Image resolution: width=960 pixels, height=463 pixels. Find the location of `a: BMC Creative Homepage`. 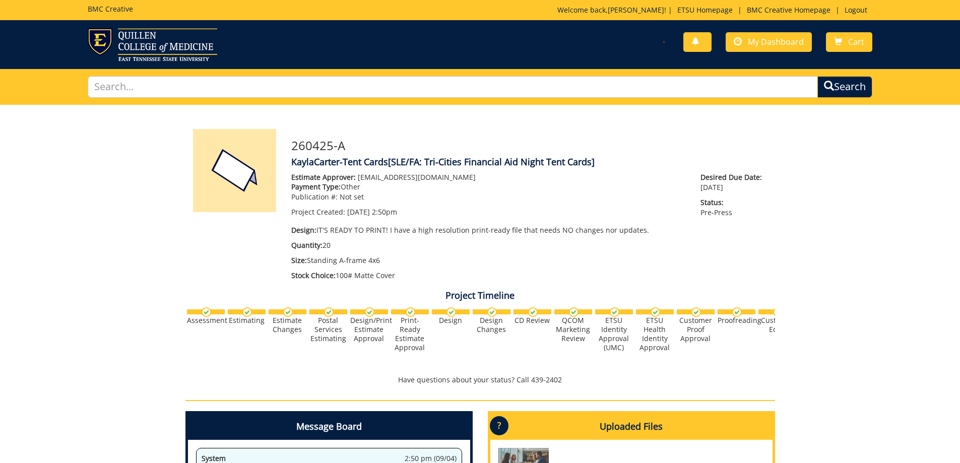

a: BMC Creative Homepage is located at coordinates (789, 10).